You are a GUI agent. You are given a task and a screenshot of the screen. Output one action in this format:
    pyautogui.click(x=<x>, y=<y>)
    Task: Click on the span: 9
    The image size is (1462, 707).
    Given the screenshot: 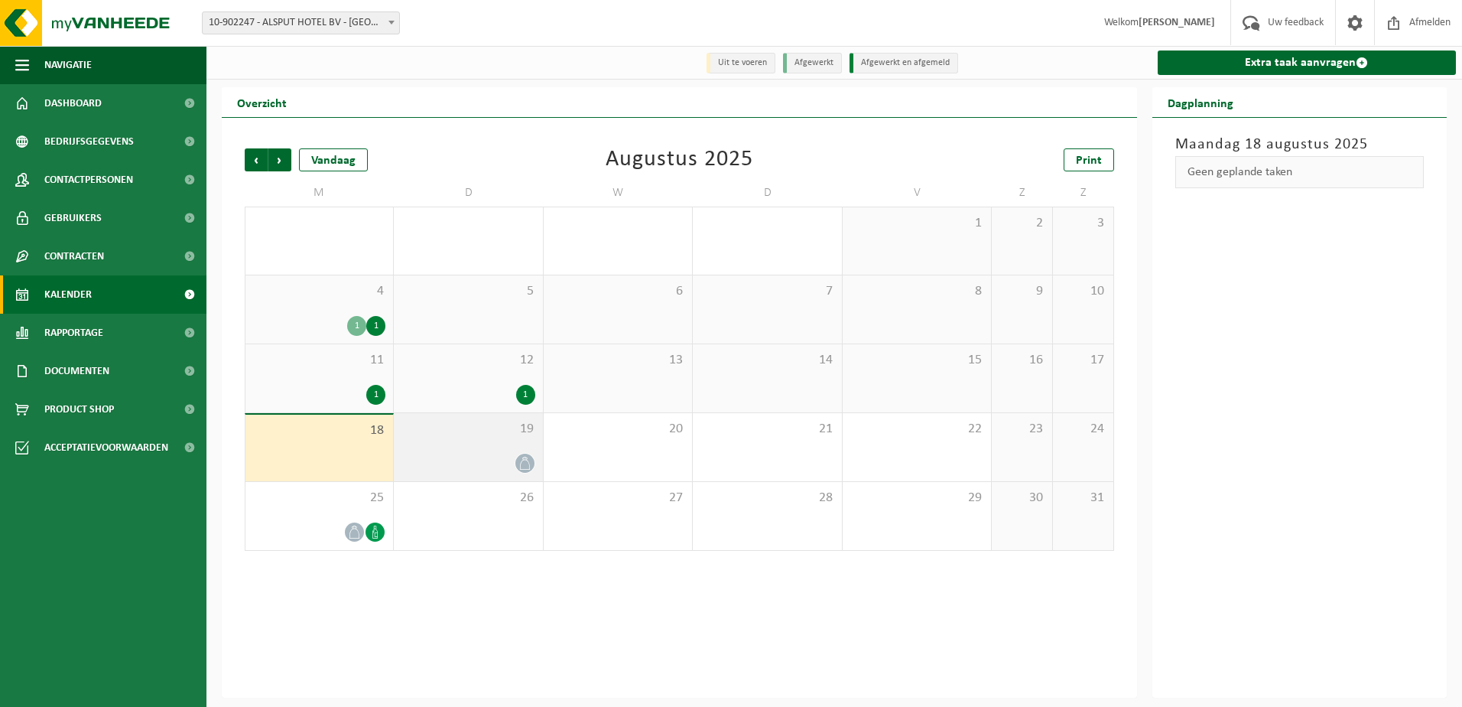 What is the action you would take?
    pyautogui.click(x=1022, y=291)
    